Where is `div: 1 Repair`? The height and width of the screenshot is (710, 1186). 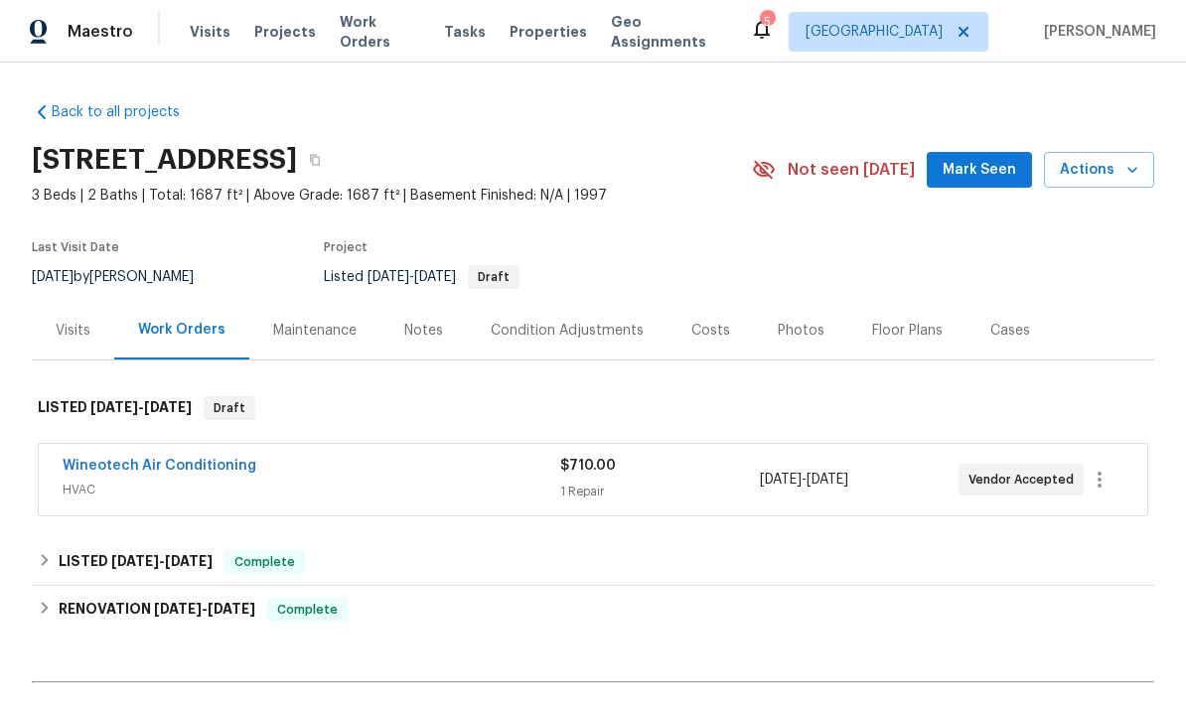
div: 1 Repair is located at coordinates (659, 492).